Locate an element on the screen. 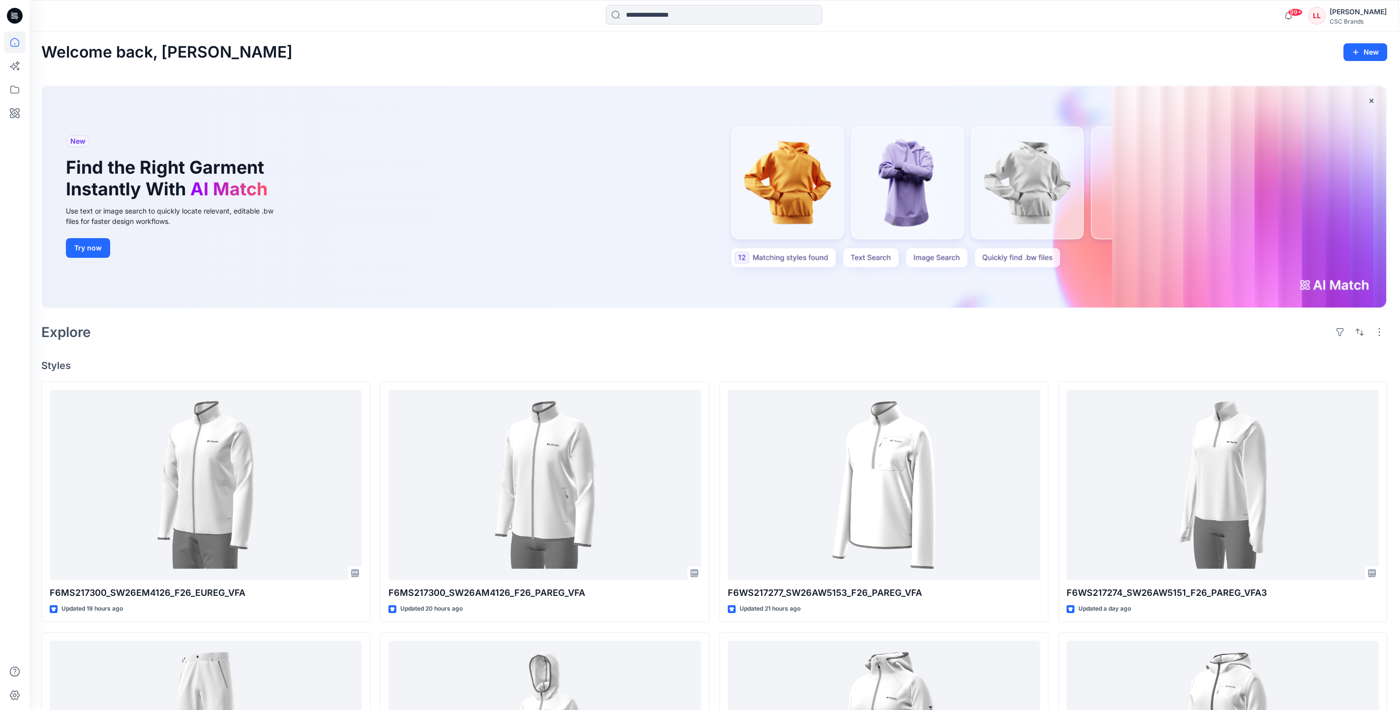  div: LL is located at coordinates (1317, 16).